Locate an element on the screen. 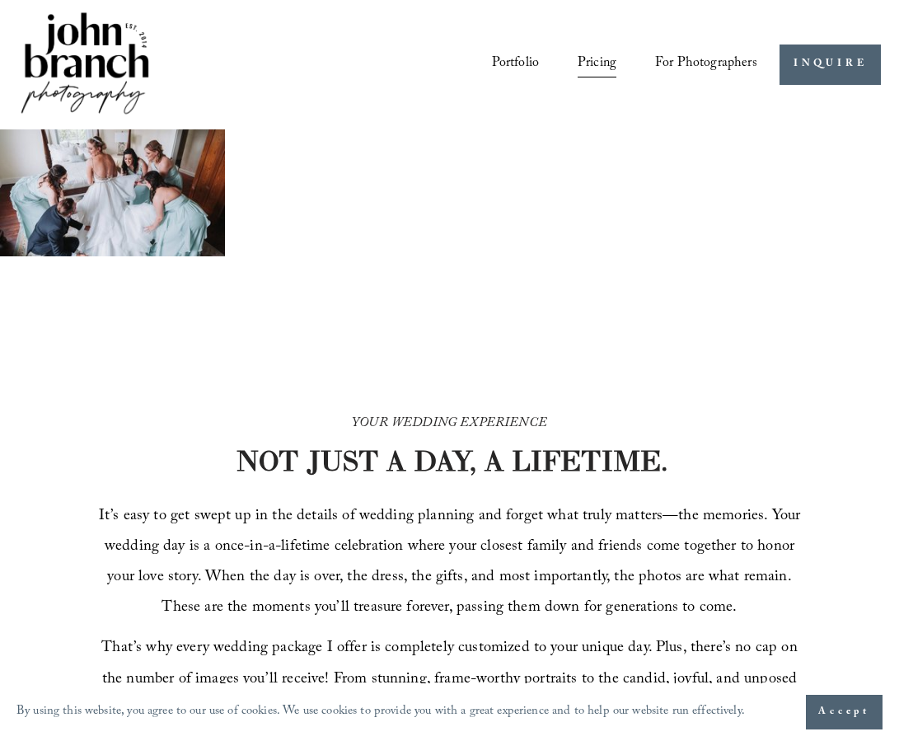  span: Accept is located at coordinates (844, 712).